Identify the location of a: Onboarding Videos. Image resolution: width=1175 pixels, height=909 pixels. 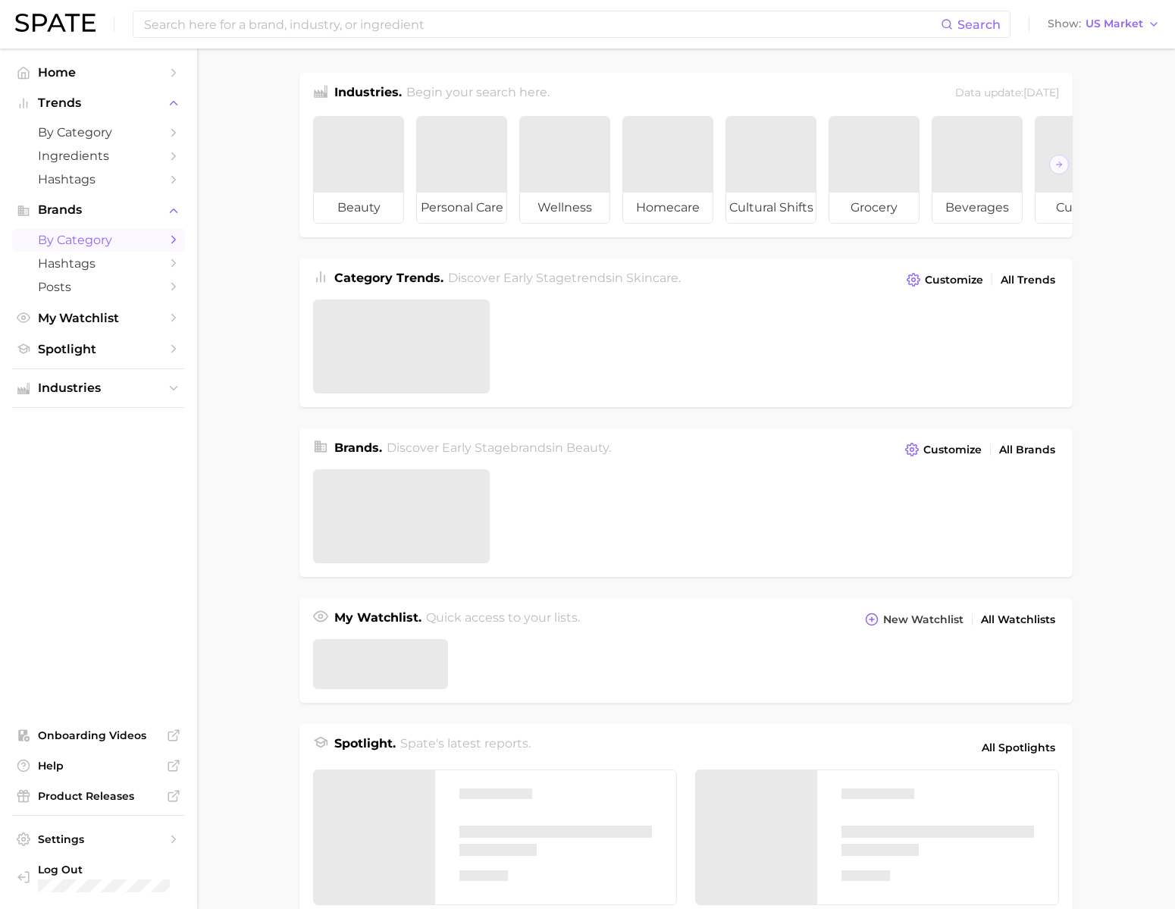
(99, 735).